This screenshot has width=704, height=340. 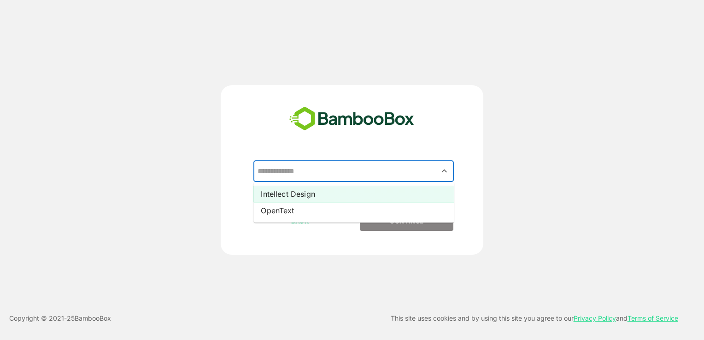 I want to click on button: Close, so click(x=444, y=171).